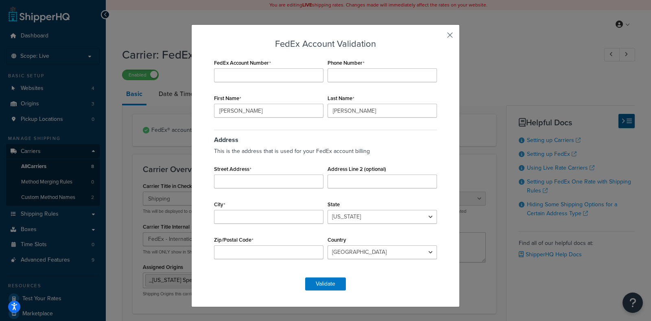 The width and height of the screenshot is (651, 321). Describe the element at coordinates (233, 169) in the screenshot. I see `label: Street Address` at that location.